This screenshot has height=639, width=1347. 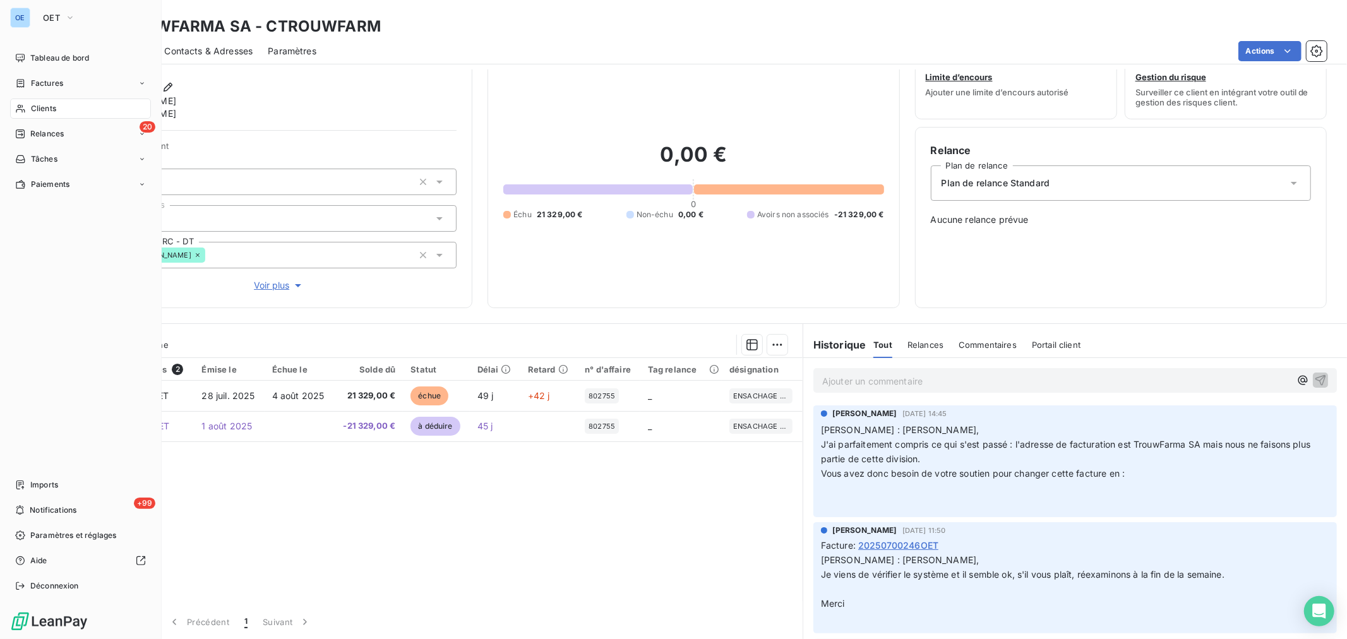 What do you see at coordinates (436, 369) in the screenshot?
I see `div: Statut` at bounding box center [436, 369].